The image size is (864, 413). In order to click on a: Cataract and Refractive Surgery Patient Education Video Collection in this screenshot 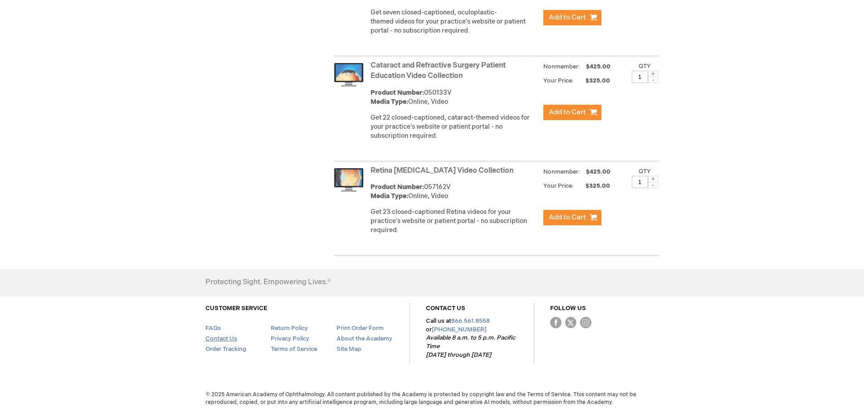, I will do `click(438, 71)`.